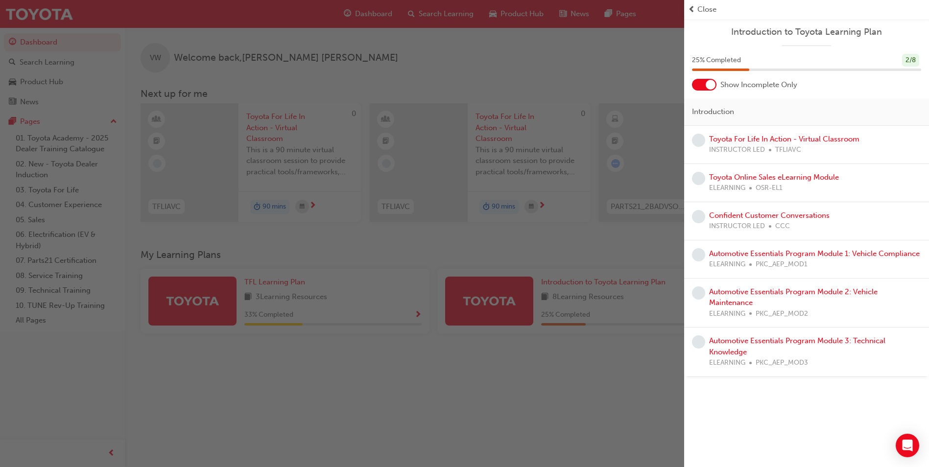 Image resolution: width=929 pixels, height=467 pixels. What do you see at coordinates (691, 9) in the screenshot?
I see `span: prev-icon` at bounding box center [691, 9].